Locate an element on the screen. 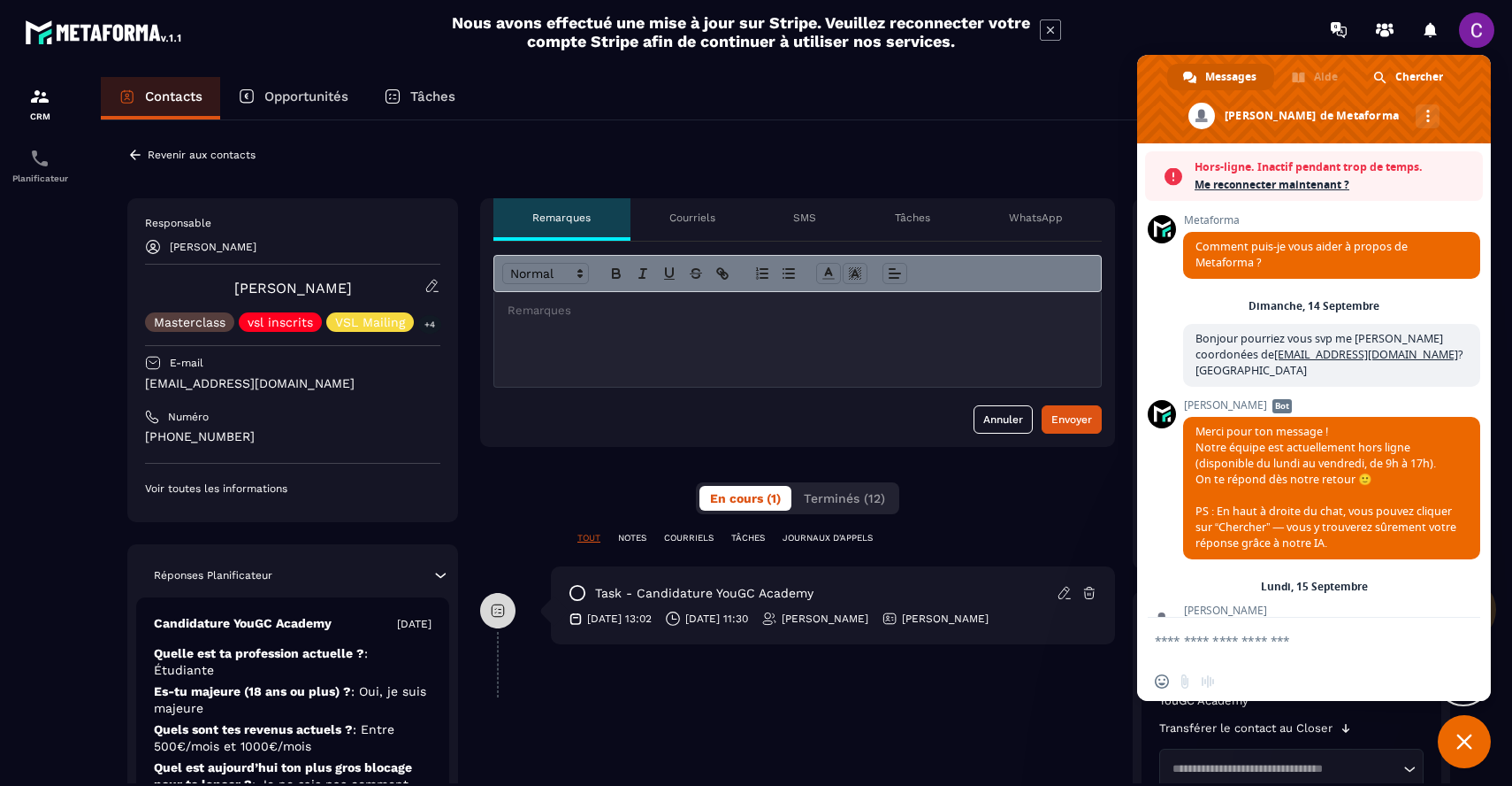  p: Contacts is located at coordinates (174, 96).